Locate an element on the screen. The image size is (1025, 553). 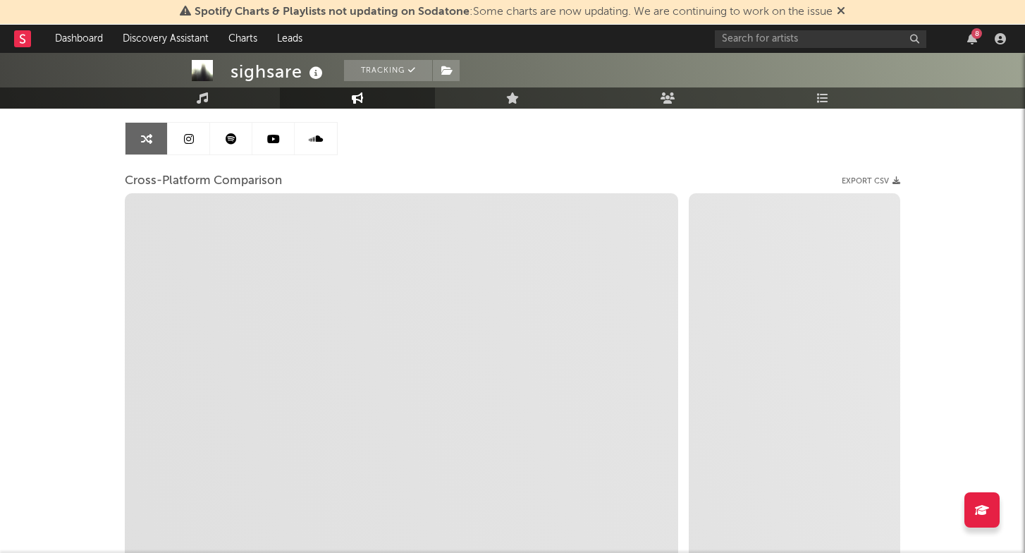
div: sighsare is located at coordinates (279, 71).